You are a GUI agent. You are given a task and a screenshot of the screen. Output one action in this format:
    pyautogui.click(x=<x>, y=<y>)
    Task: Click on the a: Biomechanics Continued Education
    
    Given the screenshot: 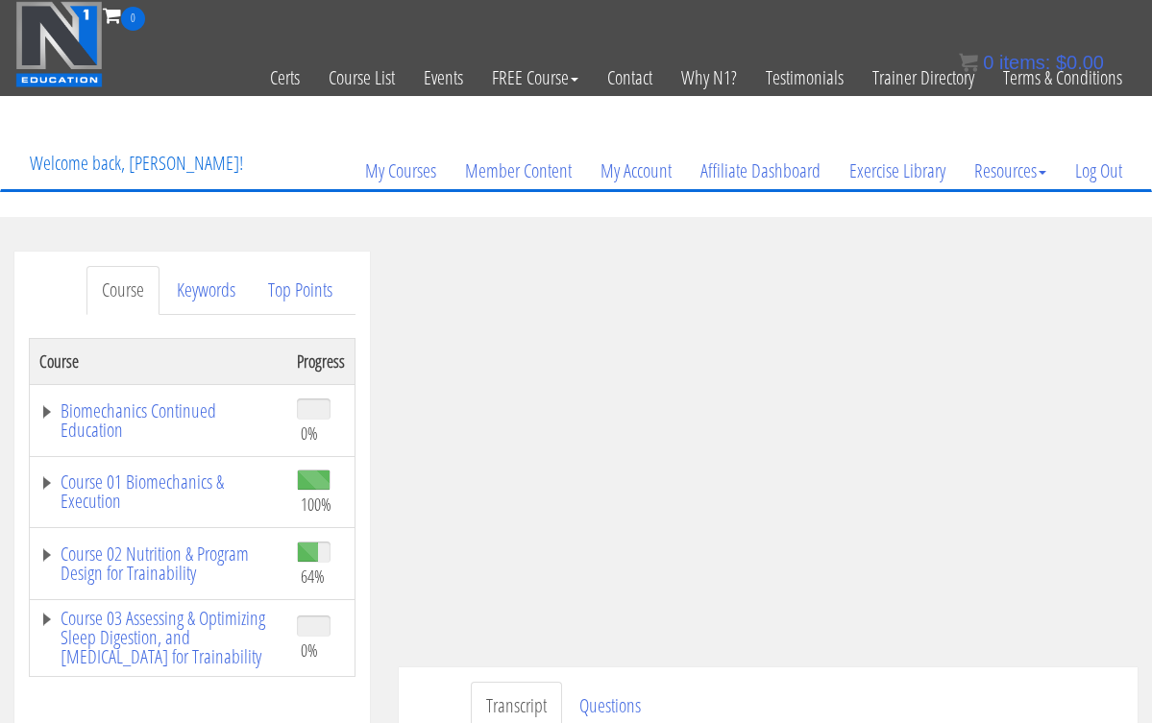 What is the action you would take?
    pyautogui.click(x=159, y=421)
    